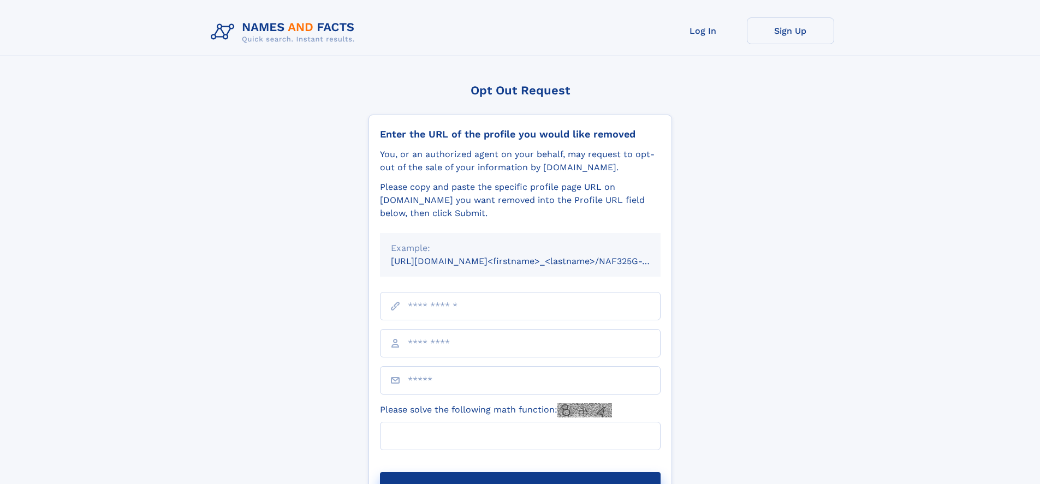 The image size is (1040, 484). Describe the element at coordinates (520, 248) in the screenshot. I see `div: Example:` at that location.